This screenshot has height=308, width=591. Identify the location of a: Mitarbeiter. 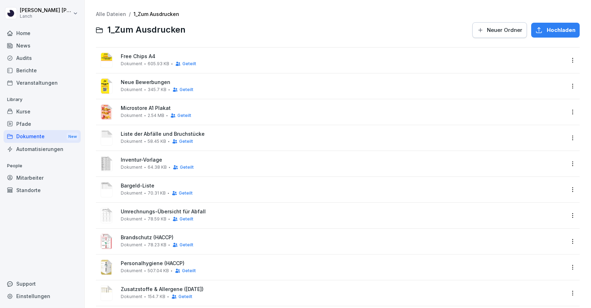
(42, 177).